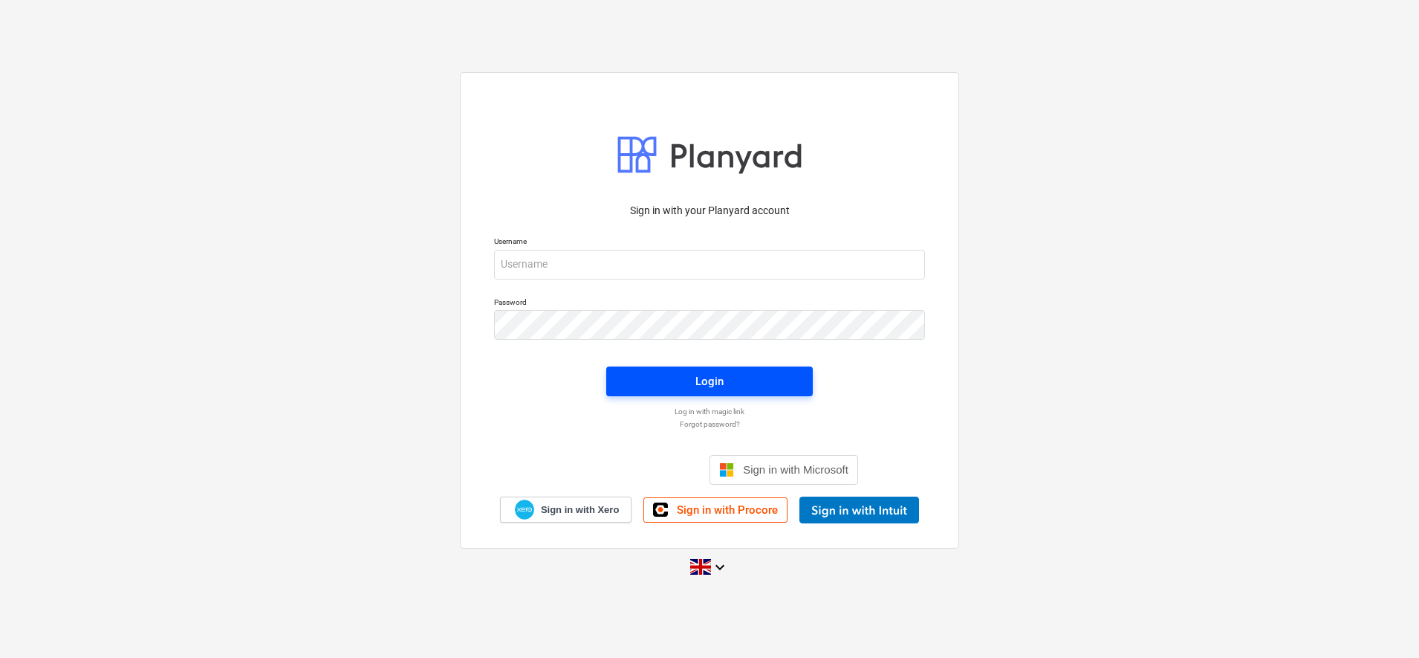  What do you see at coordinates (716, 510) in the screenshot?
I see `a: Sign in with Procore` at bounding box center [716, 510].